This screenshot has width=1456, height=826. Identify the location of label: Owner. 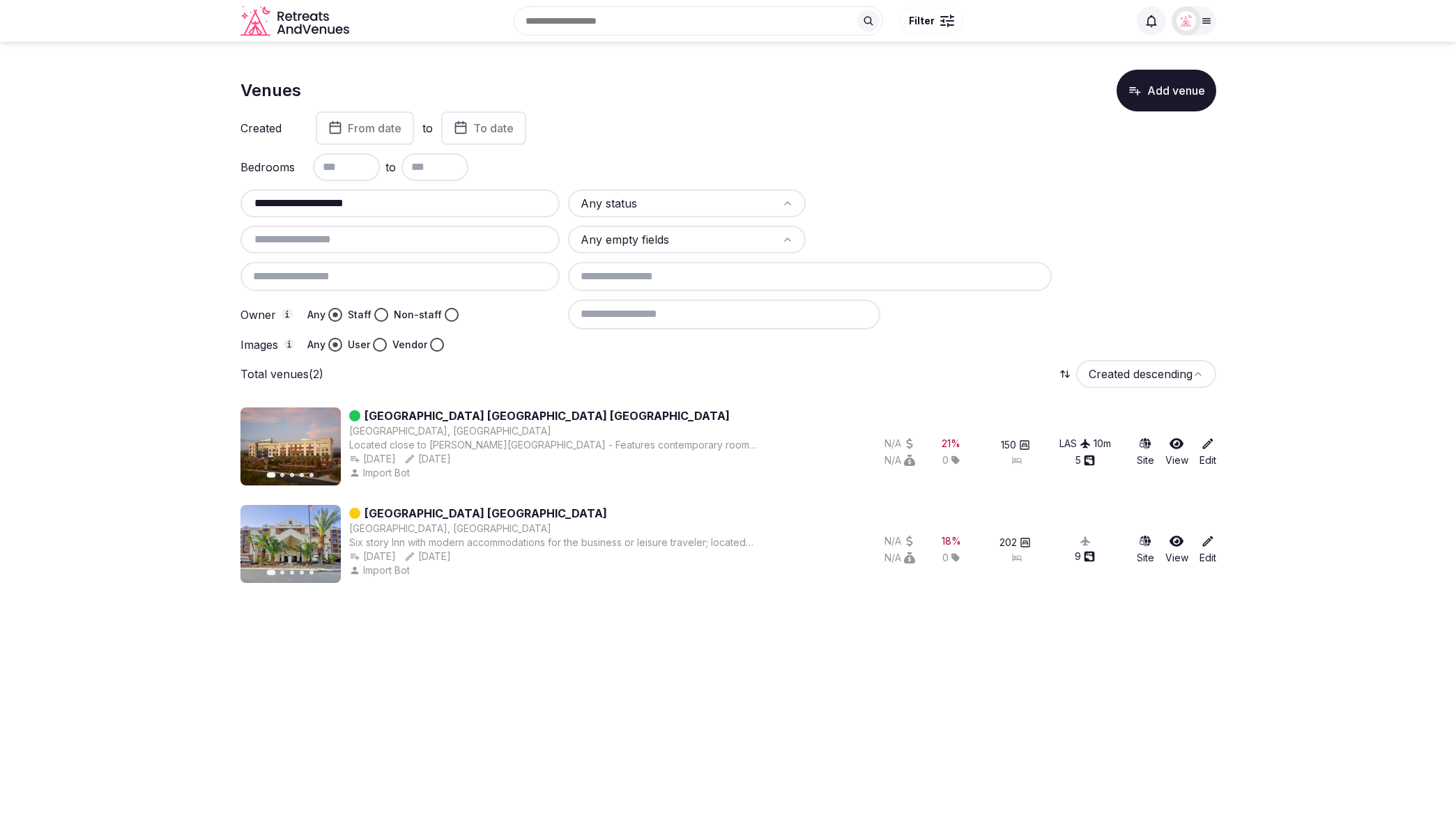
(268, 315).